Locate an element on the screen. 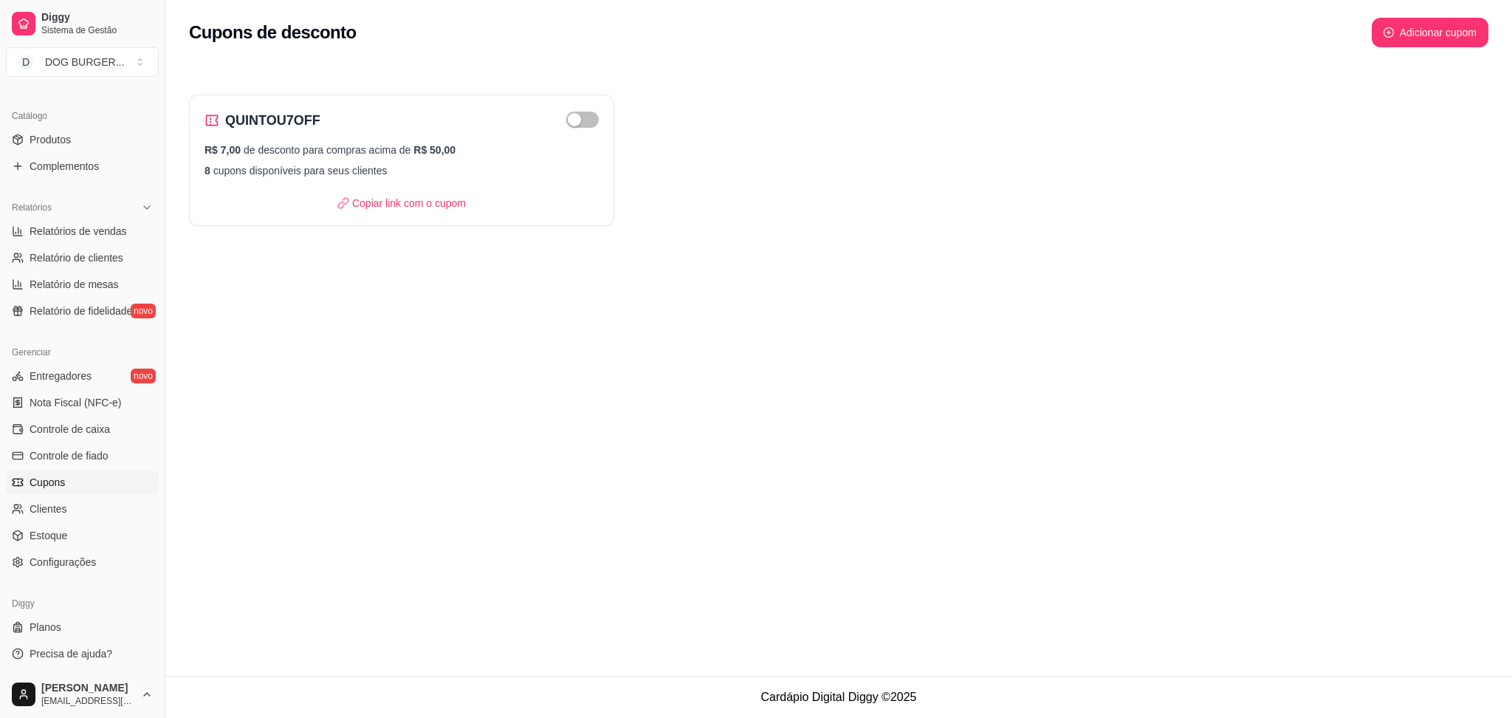 This screenshot has height=718, width=1512. span: Configurações is located at coordinates (63, 562).